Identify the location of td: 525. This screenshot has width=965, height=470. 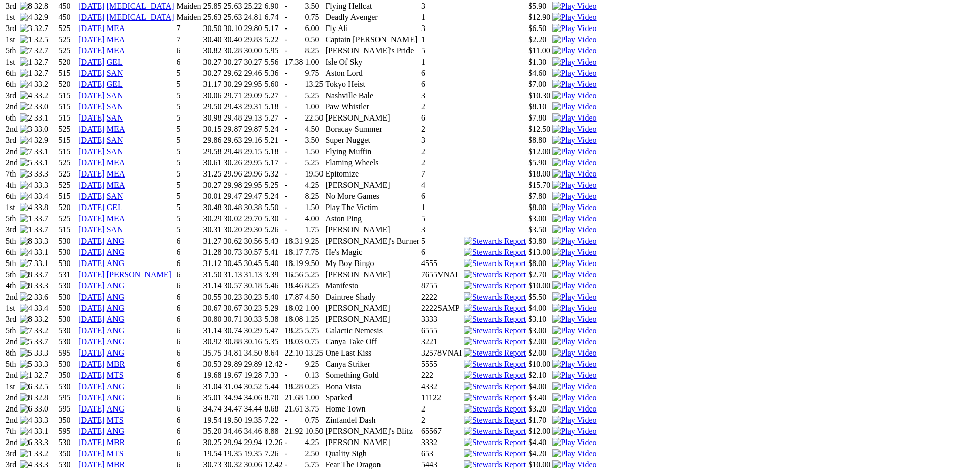
(68, 51).